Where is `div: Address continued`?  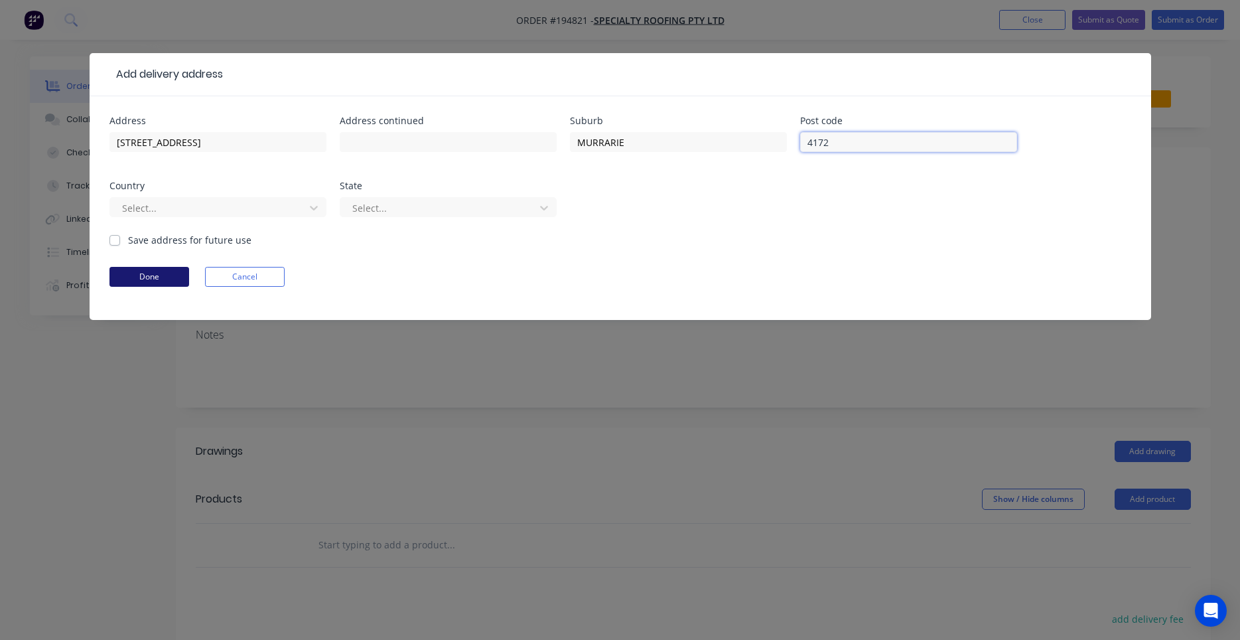
div: Address continued is located at coordinates (448, 121).